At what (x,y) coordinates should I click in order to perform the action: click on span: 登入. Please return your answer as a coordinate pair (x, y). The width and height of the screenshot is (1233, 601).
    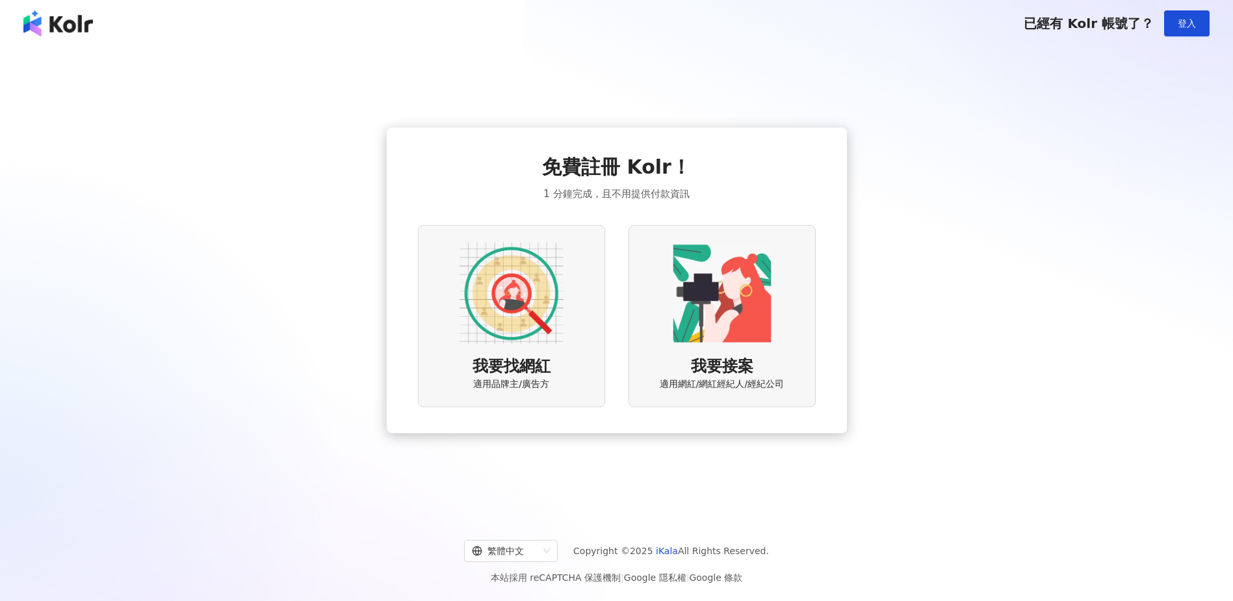
    Looking at the image, I should click on (1187, 23).